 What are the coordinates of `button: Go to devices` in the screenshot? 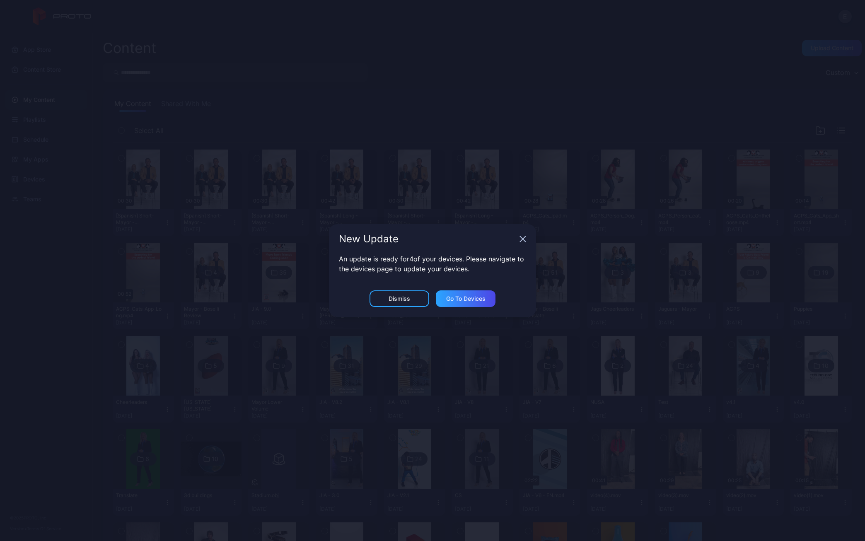 It's located at (466, 299).